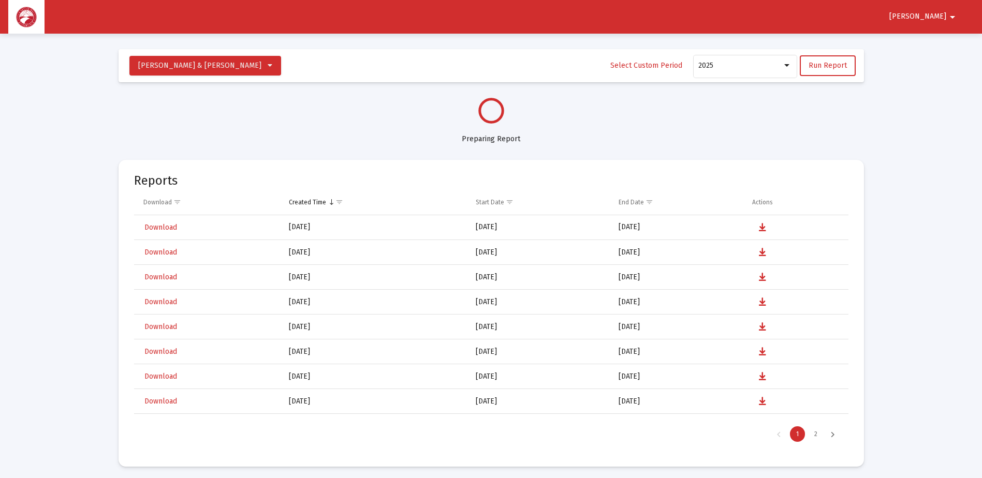 Image resolution: width=982 pixels, height=478 pixels. I want to click on button: Run Report, so click(828, 66).